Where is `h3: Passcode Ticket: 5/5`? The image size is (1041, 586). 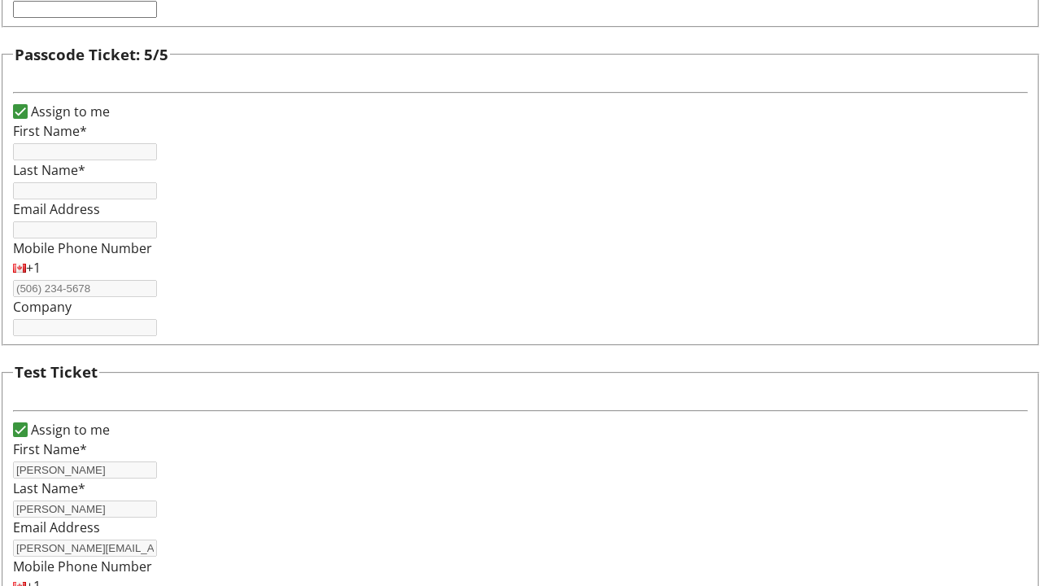
h3: Passcode Ticket: 5/5 is located at coordinates (91, 55).